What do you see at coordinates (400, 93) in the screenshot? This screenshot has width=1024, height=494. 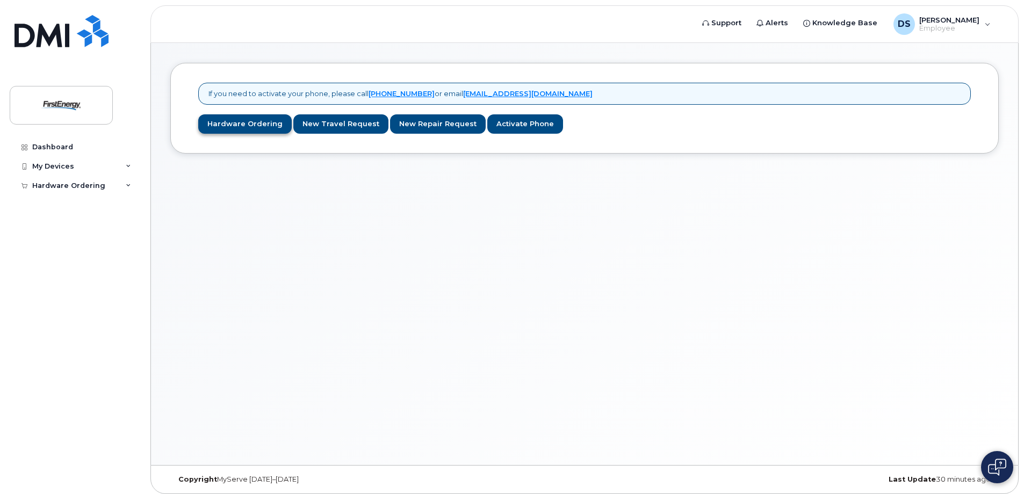 I see `p: If you need to activate your phone, please call or email` at bounding box center [400, 93].